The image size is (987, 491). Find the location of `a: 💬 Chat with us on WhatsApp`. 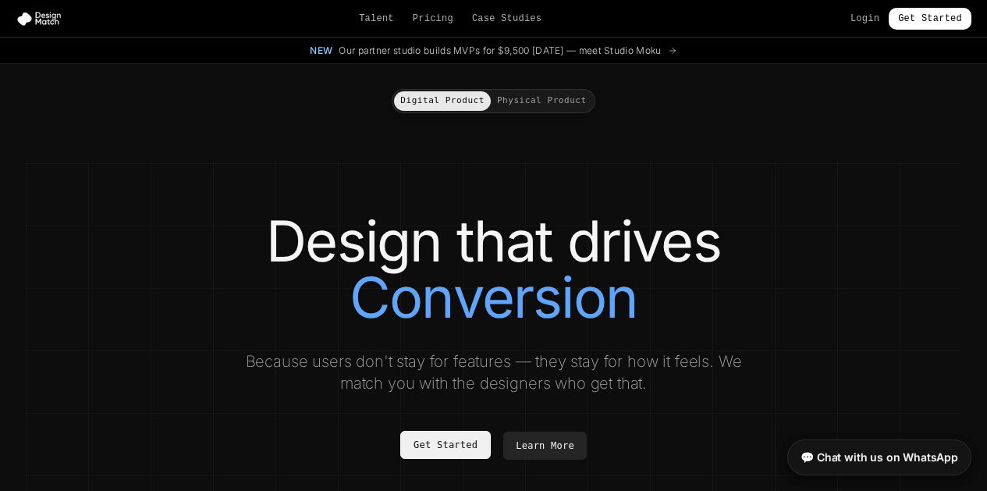

a: 💬 Chat with us on WhatsApp is located at coordinates (879, 457).